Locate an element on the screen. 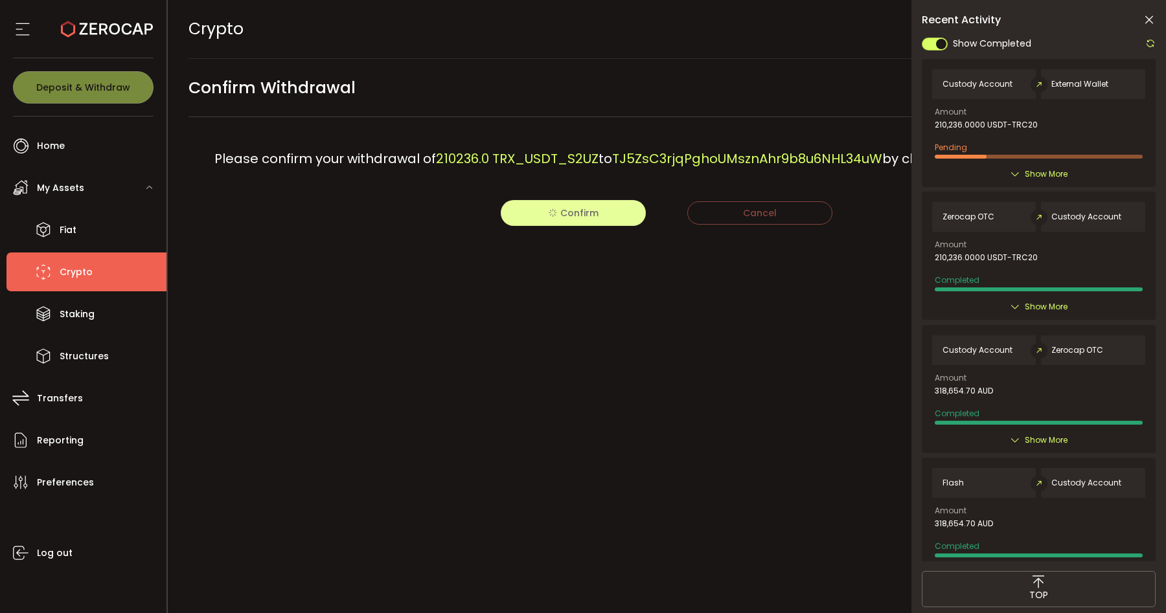 Image resolution: width=1166 pixels, height=613 pixels. span: TJ5ZsC3rjqPghoUMsznAhr9b8u6NHL34uW is located at coordinates (747, 159).